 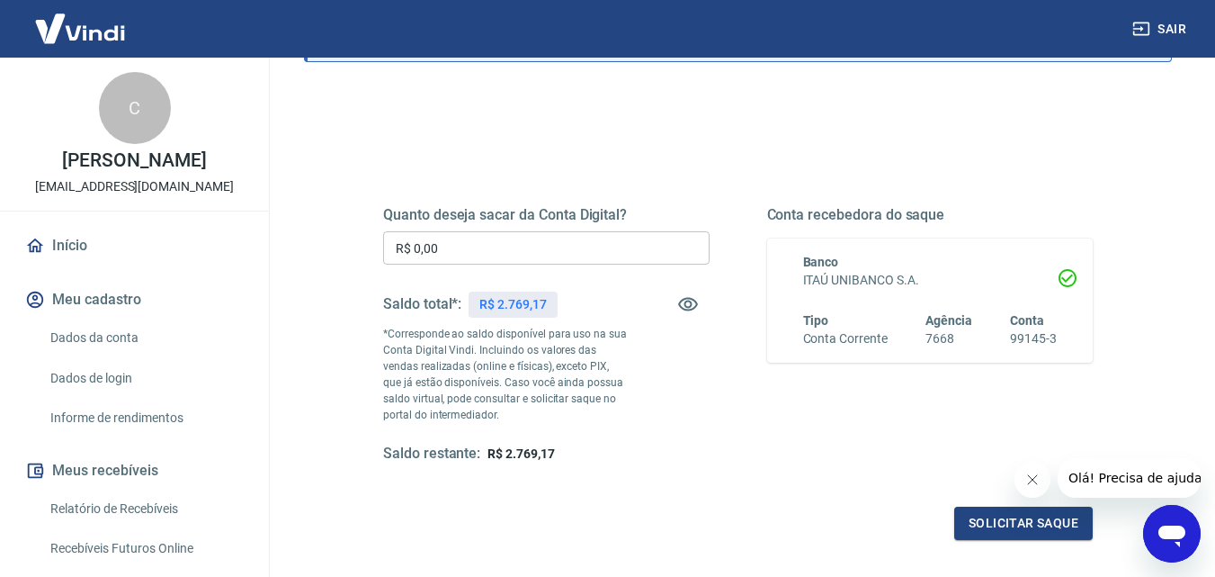 I want to click on h6: ITAÚ UNIBANCO S.A., so click(x=930, y=280).